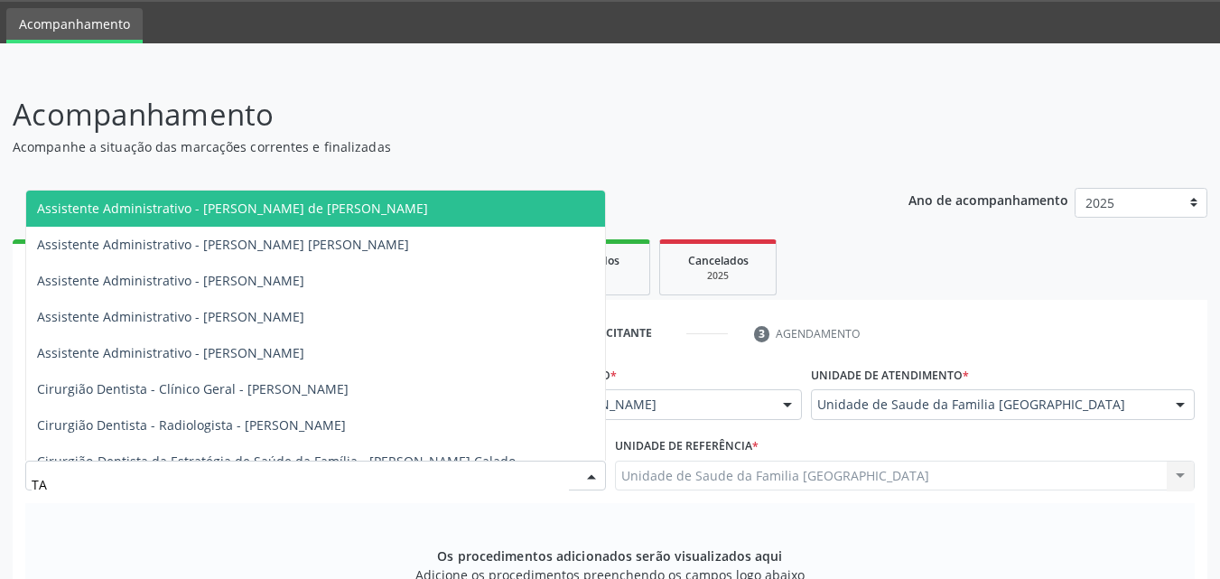 The width and height of the screenshot is (1220, 579). Describe the element at coordinates (610, 555) in the screenshot. I see `span: Os procedimentos adicionados serão visualizados aqui` at that location.